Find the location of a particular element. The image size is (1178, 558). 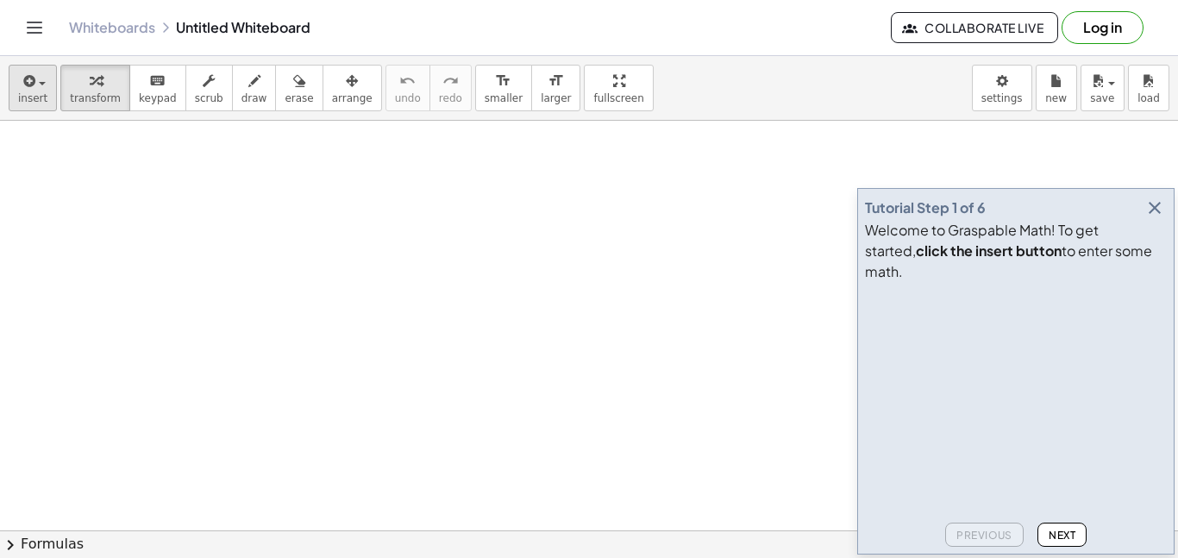

button: erase is located at coordinates (298, 88).